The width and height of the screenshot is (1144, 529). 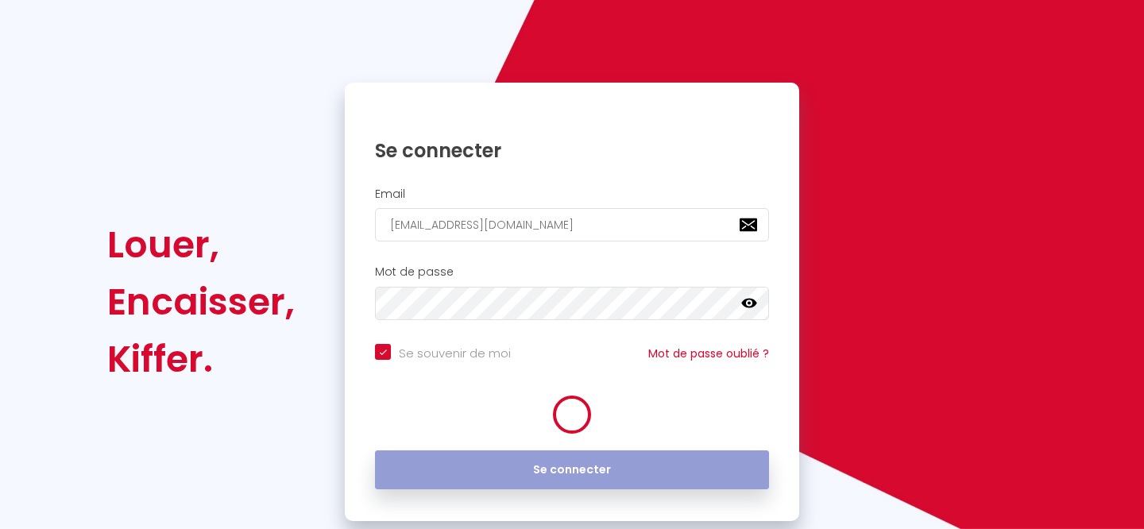 I want to click on h2: Mot de passe, so click(x=572, y=272).